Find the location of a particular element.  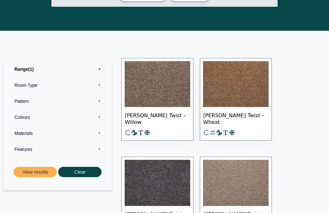

img: Tomkinson Twist Willow is located at coordinates (157, 85).